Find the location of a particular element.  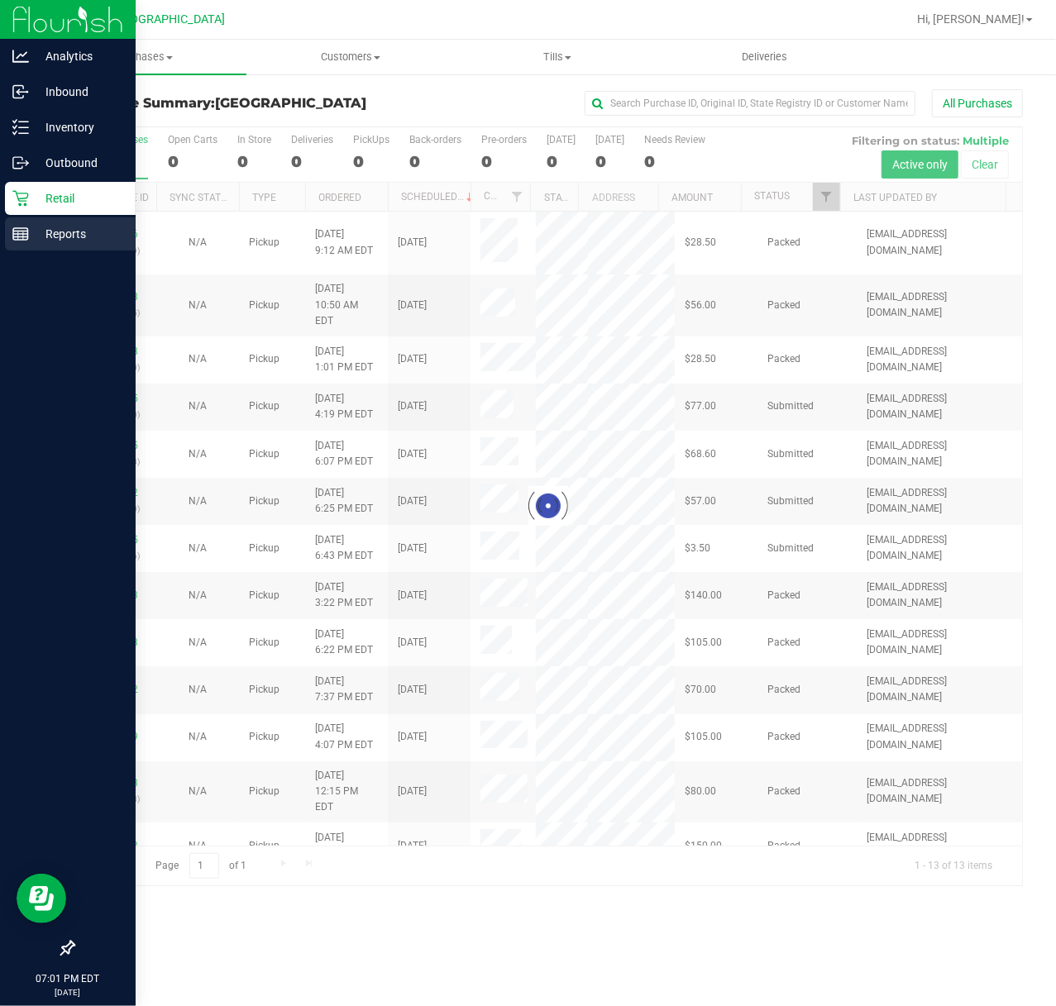

span: Purchases is located at coordinates (143, 57).